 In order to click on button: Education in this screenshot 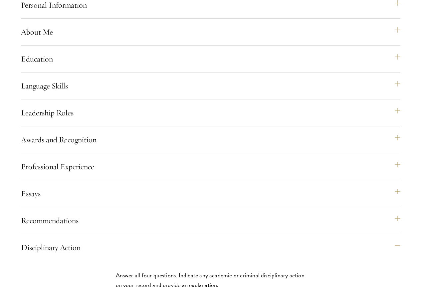, I will do `click(210, 59)`.